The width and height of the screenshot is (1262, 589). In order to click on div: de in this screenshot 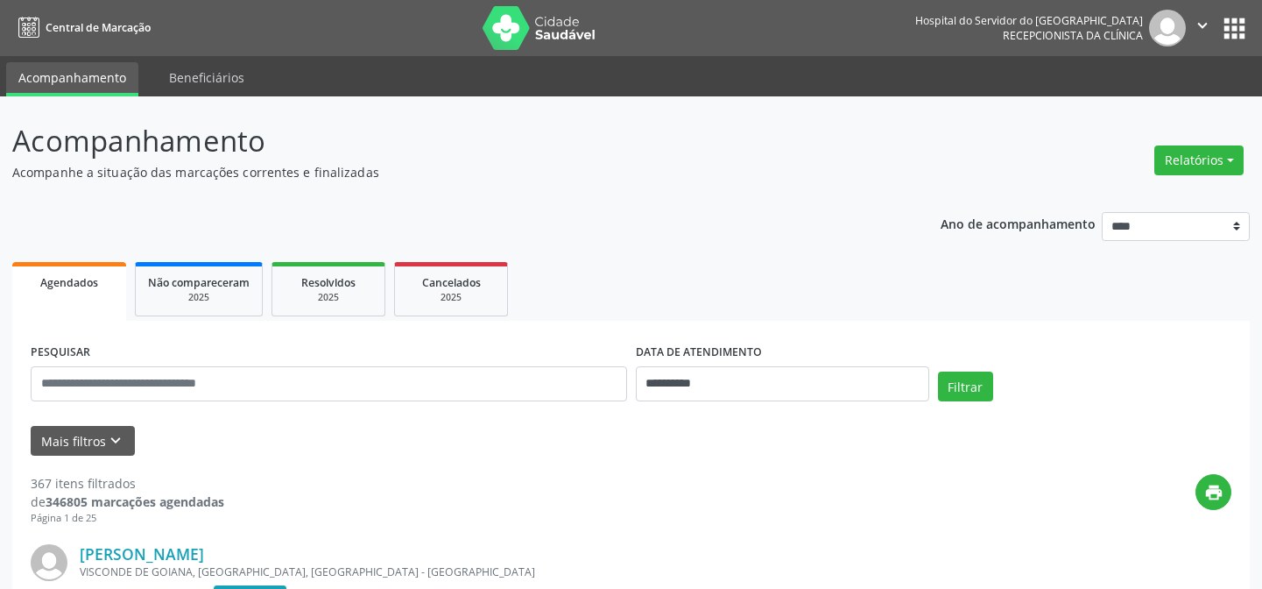, I will do `click(127, 501)`.